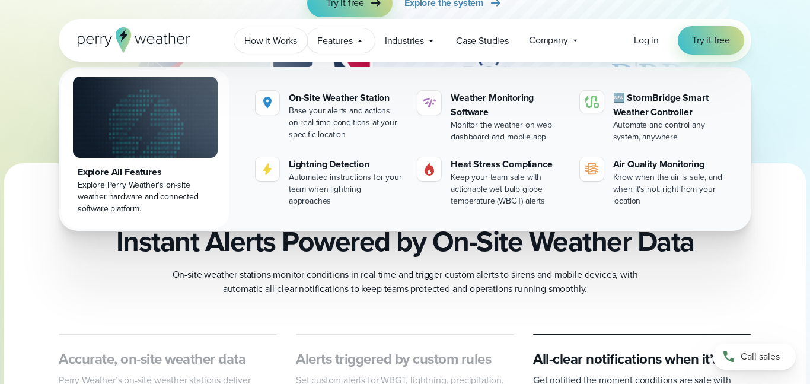 The image size is (810, 384). What do you see at coordinates (491, 182) in the screenshot?
I see `a: Heat Stress Compliance Keep your team safe with actionable wet bulb globe temperature (WBGT) alerts` at bounding box center [491, 182].